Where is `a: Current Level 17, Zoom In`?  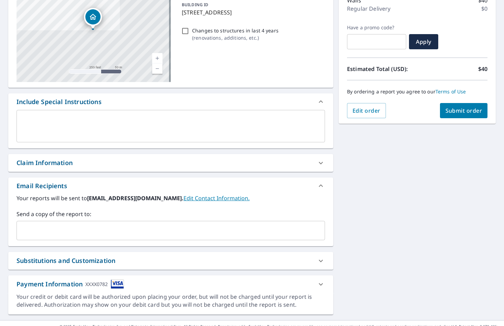
a: Current Level 17, Zoom In is located at coordinates (157, 58).